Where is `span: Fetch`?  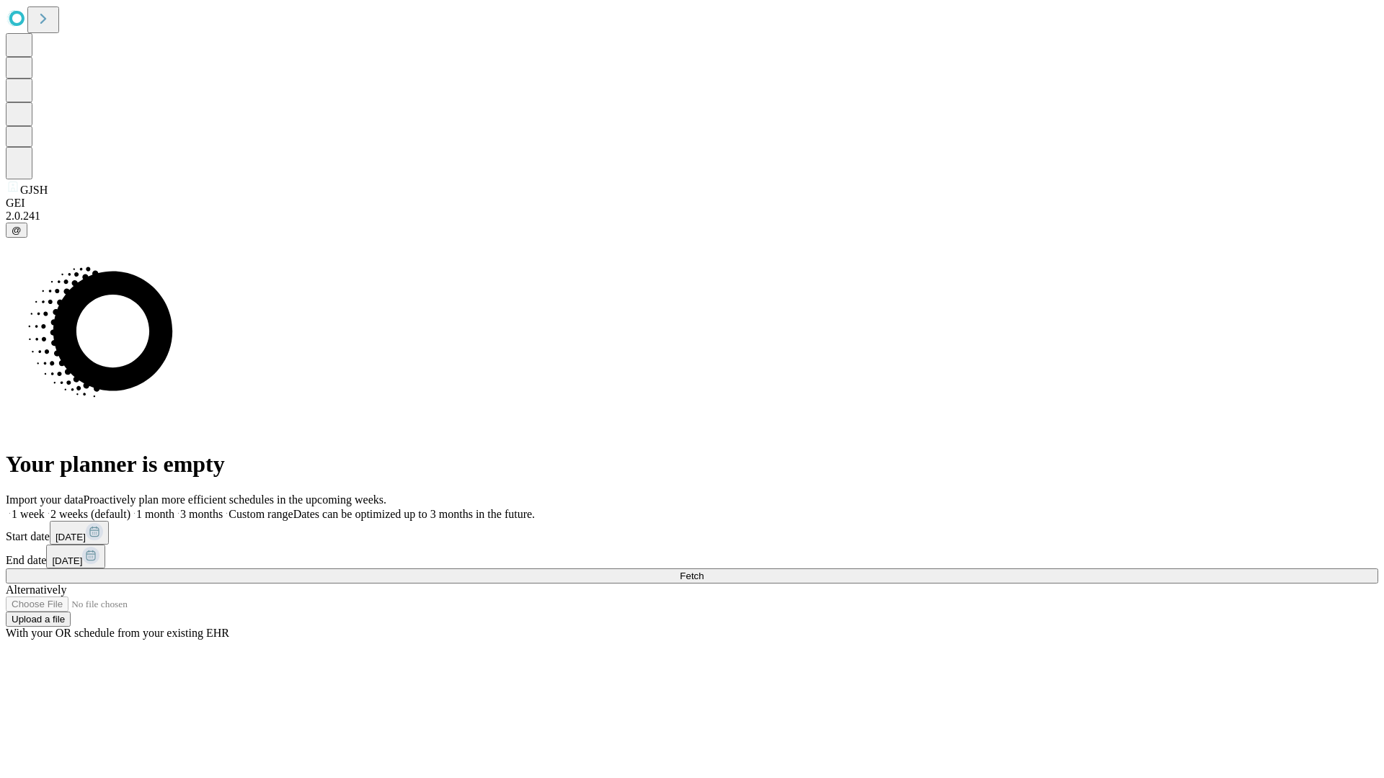 span: Fetch is located at coordinates (691, 576).